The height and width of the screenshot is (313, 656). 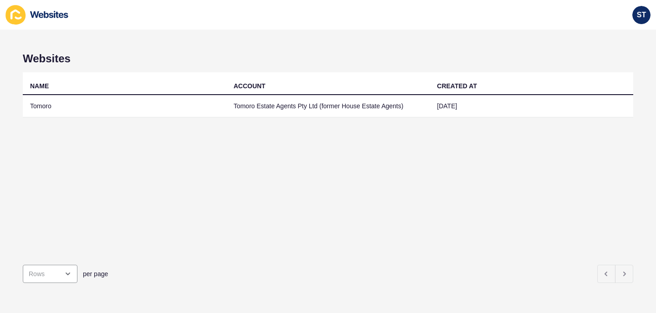 What do you see at coordinates (641, 15) in the screenshot?
I see `span: ST` at bounding box center [641, 15].